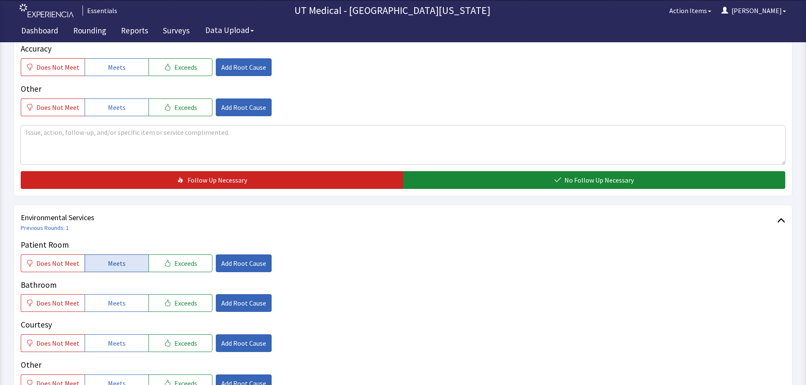 The image size is (806, 385). Describe the element at coordinates (403, 245) in the screenshot. I see `p: Patient Room` at that location.